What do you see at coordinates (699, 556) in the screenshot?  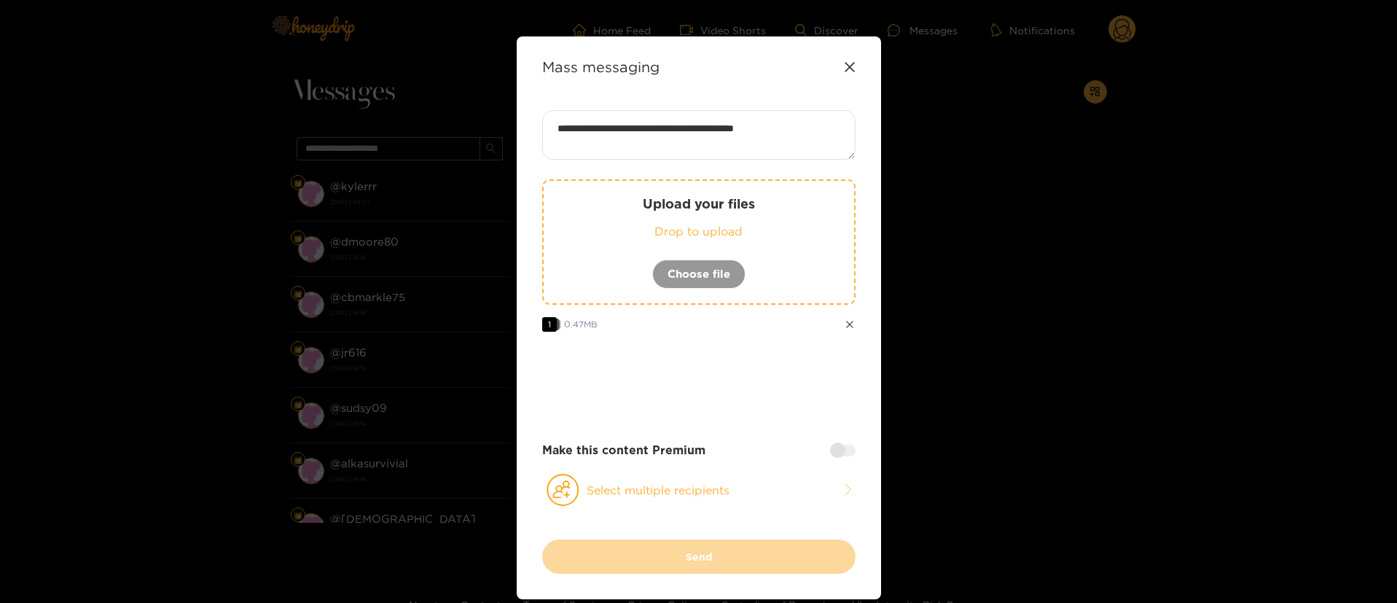 I see `button: Send` at bounding box center [699, 556].